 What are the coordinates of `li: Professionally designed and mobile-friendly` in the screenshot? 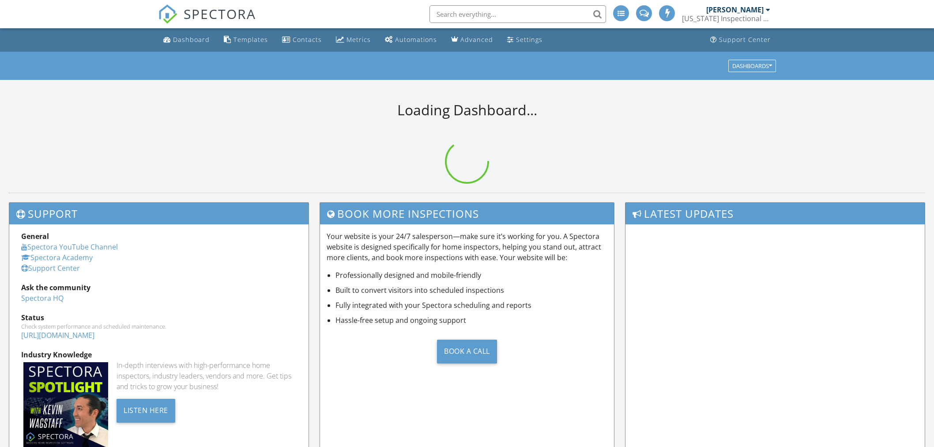 It's located at (471, 275).